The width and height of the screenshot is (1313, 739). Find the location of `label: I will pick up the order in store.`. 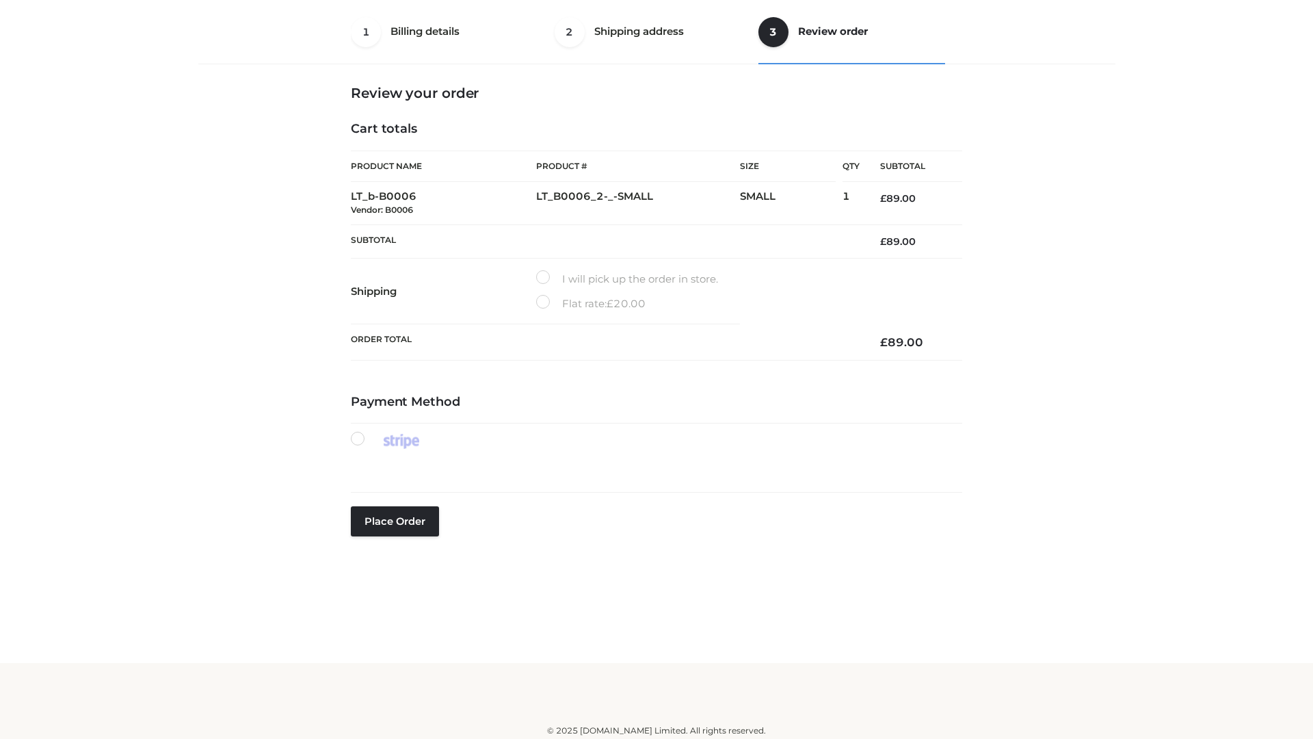

label: I will pick up the order in store. is located at coordinates (627, 279).